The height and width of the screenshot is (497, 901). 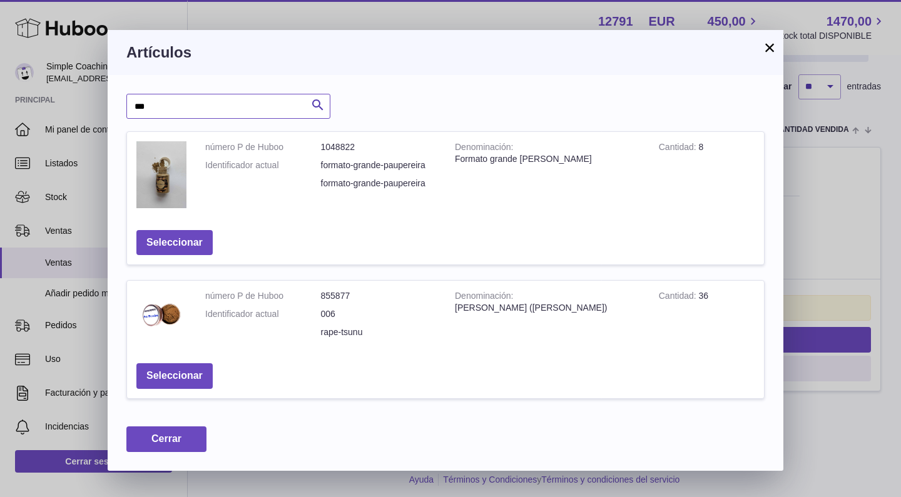 What do you see at coordinates (166, 439) in the screenshot?
I see `button: Cerrar` at bounding box center [166, 439].